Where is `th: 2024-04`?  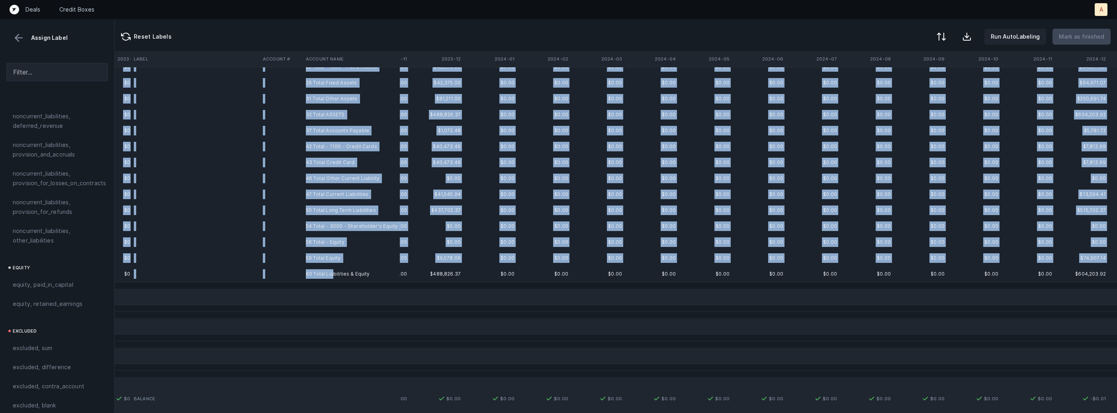
th: 2024-04 is located at coordinates (652, 59).